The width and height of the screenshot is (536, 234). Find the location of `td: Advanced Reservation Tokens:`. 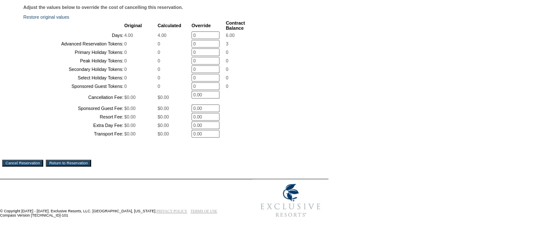

td: Advanced Reservation Tokens: is located at coordinates (74, 44).